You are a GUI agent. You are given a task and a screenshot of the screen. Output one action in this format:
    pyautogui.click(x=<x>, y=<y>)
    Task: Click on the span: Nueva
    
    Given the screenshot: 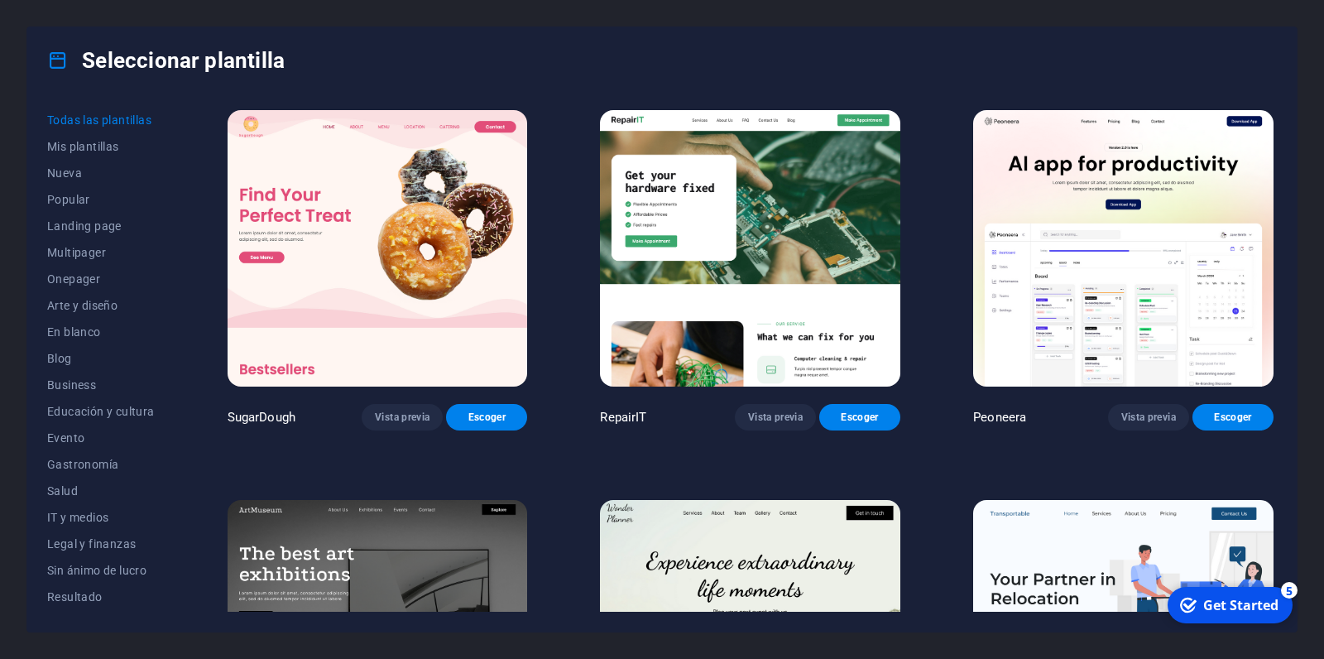 What is the action you would take?
    pyautogui.click(x=101, y=173)
    